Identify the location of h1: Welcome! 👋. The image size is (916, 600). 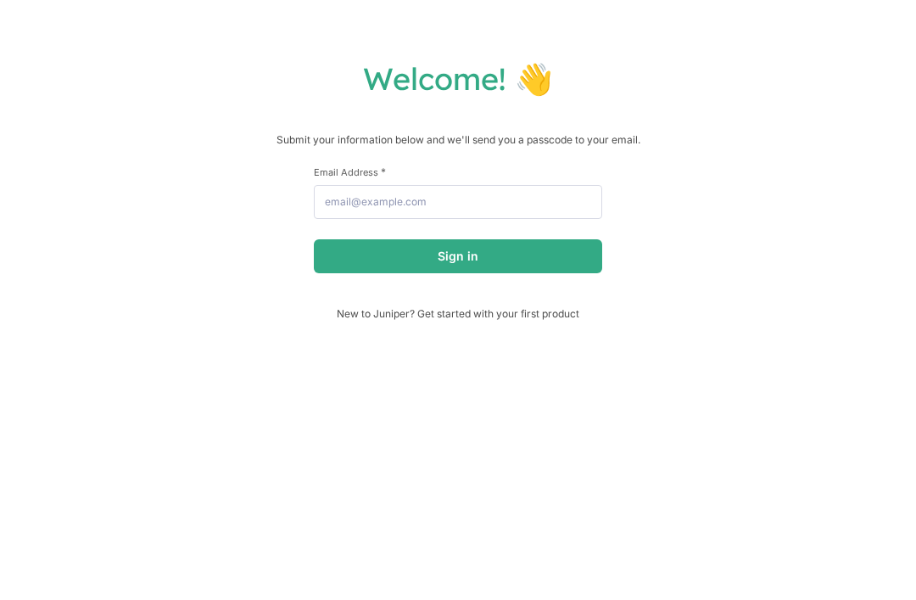
(458, 78).